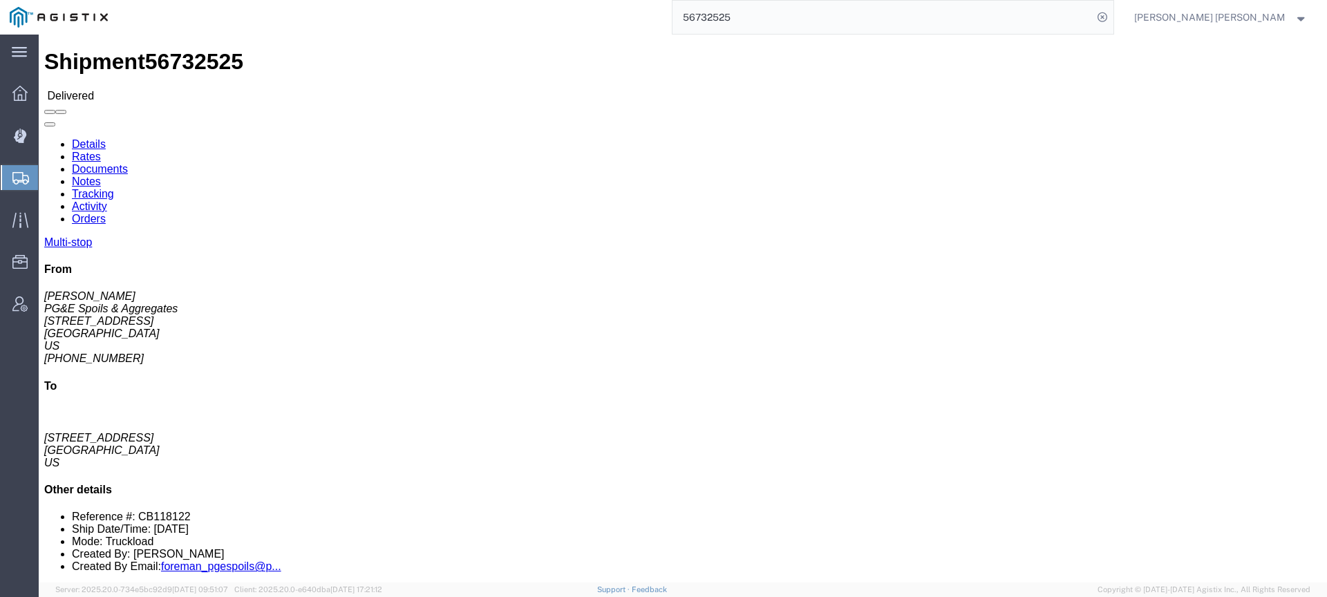 The image size is (1327, 597). I want to click on span: Kayte Bray Dogali, so click(1210, 17).